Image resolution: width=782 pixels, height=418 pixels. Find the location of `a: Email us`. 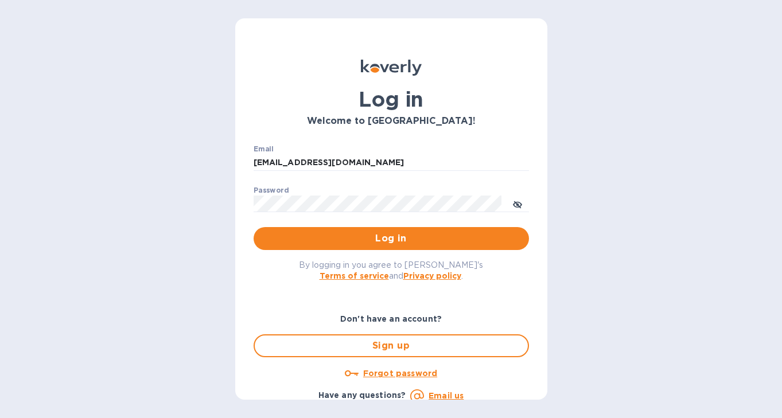

a: Email us is located at coordinates (446, 396).